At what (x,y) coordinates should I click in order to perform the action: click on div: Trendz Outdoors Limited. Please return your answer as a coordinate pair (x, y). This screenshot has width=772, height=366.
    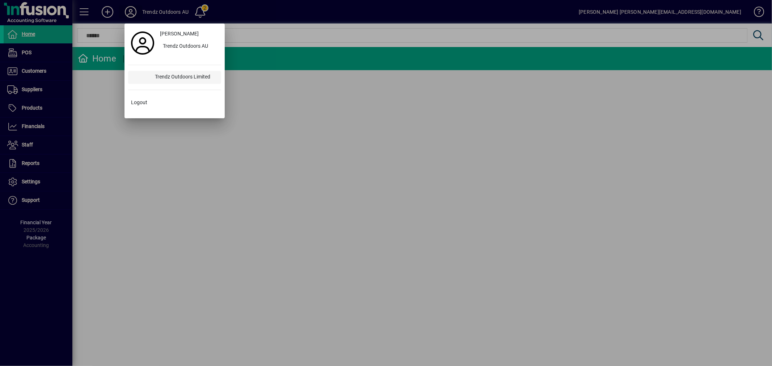
    Looking at the image, I should click on (185, 77).